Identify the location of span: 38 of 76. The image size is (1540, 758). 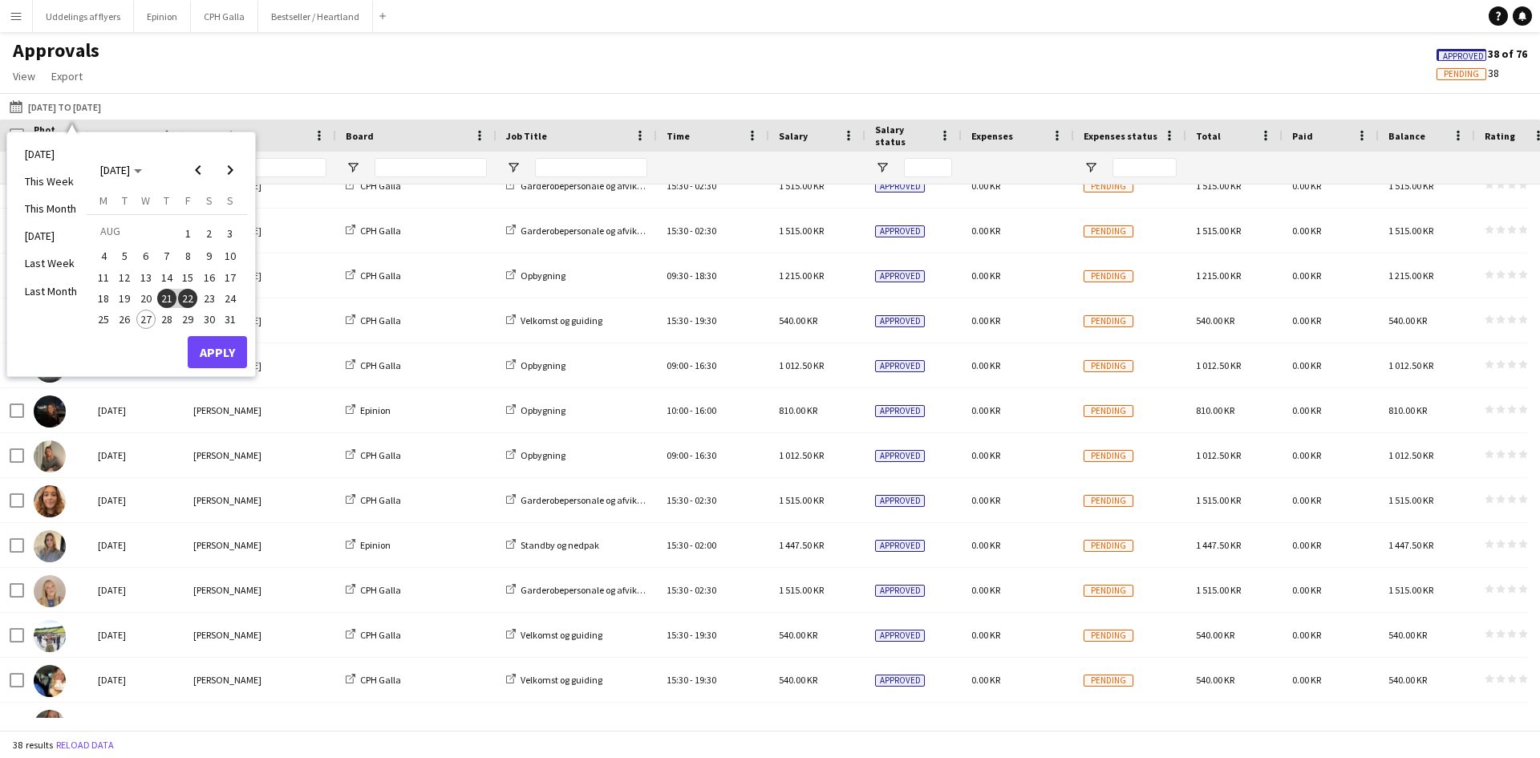
(1481, 54).